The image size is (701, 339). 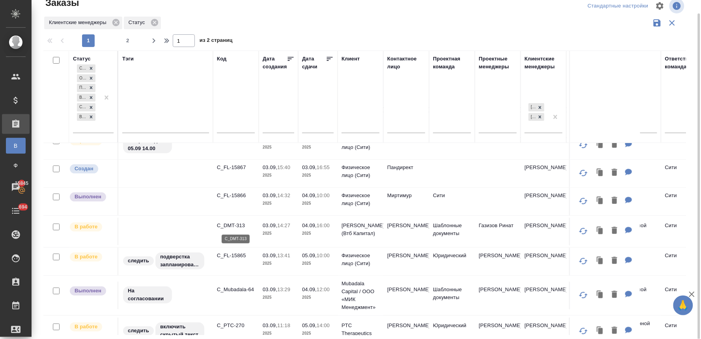 What do you see at coordinates (82, 97) in the screenshot?
I see `div: В работе` at bounding box center [82, 97].